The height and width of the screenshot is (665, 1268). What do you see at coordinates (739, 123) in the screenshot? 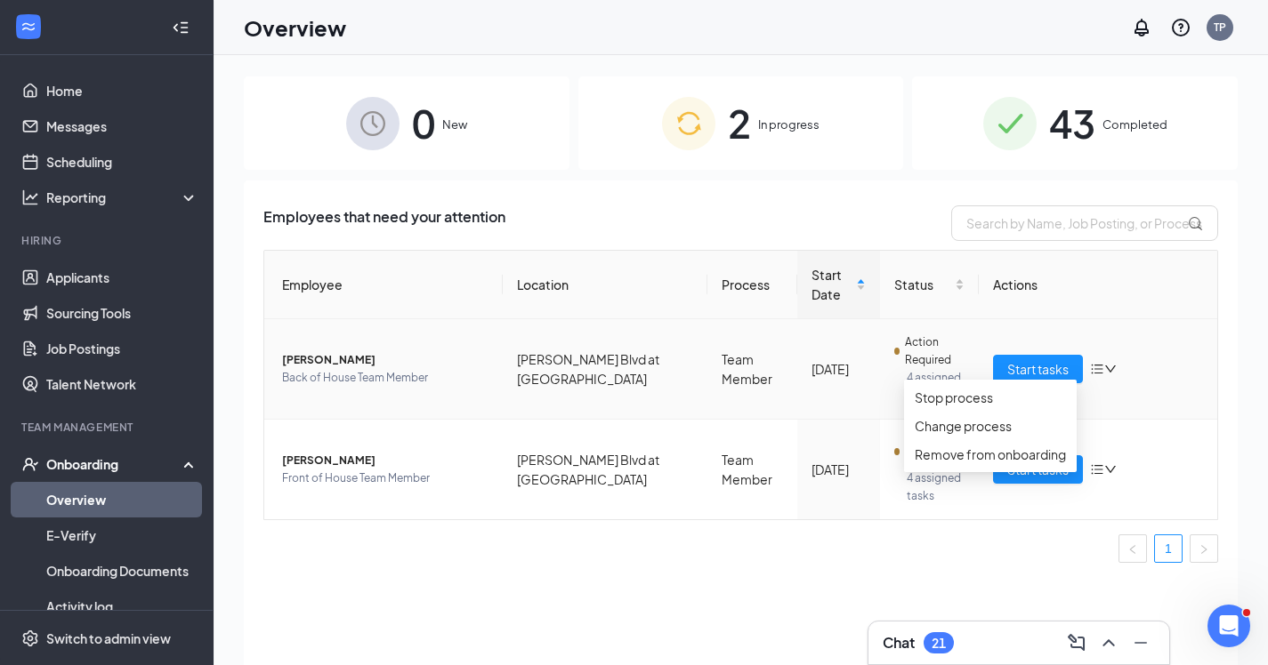
I see `span: 2` at bounding box center [739, 123].